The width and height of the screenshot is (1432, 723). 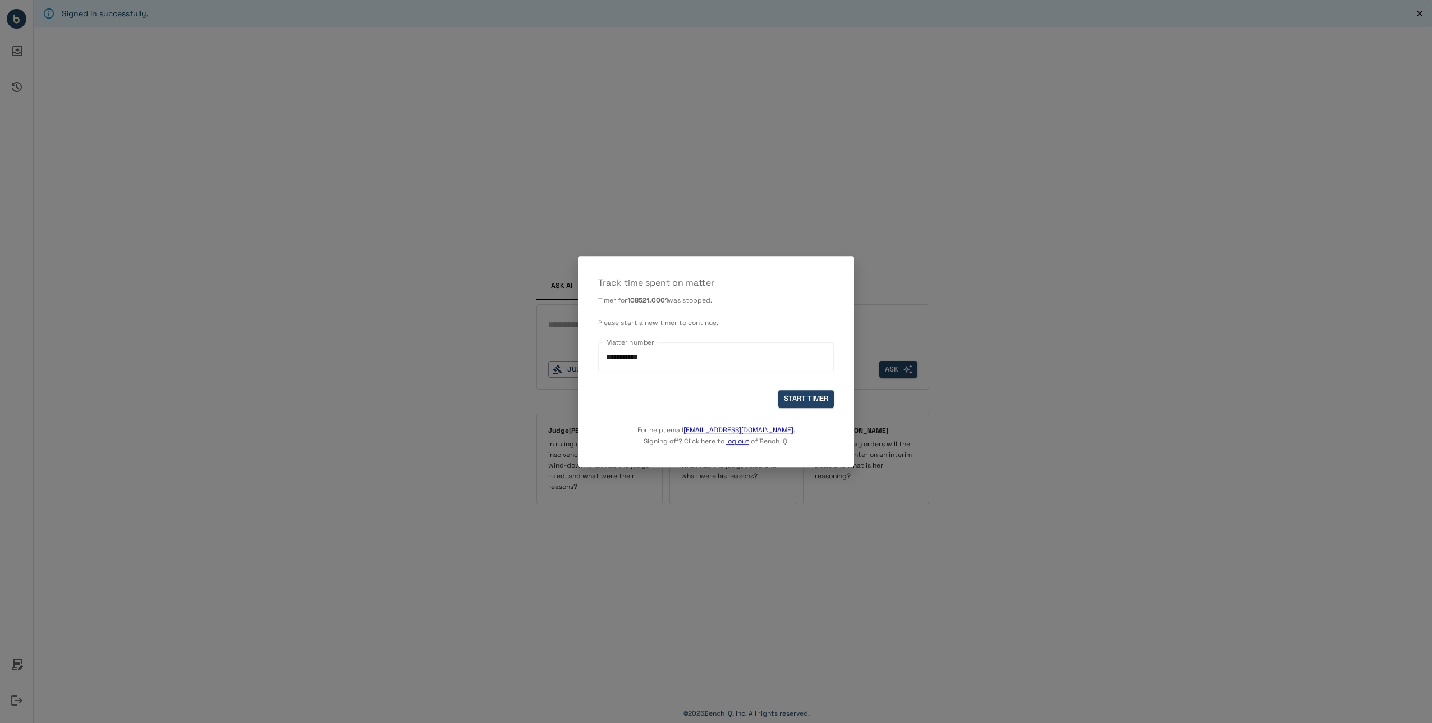 I want to click on span: Please start a new timer to continue., so click(x=658, y=323).